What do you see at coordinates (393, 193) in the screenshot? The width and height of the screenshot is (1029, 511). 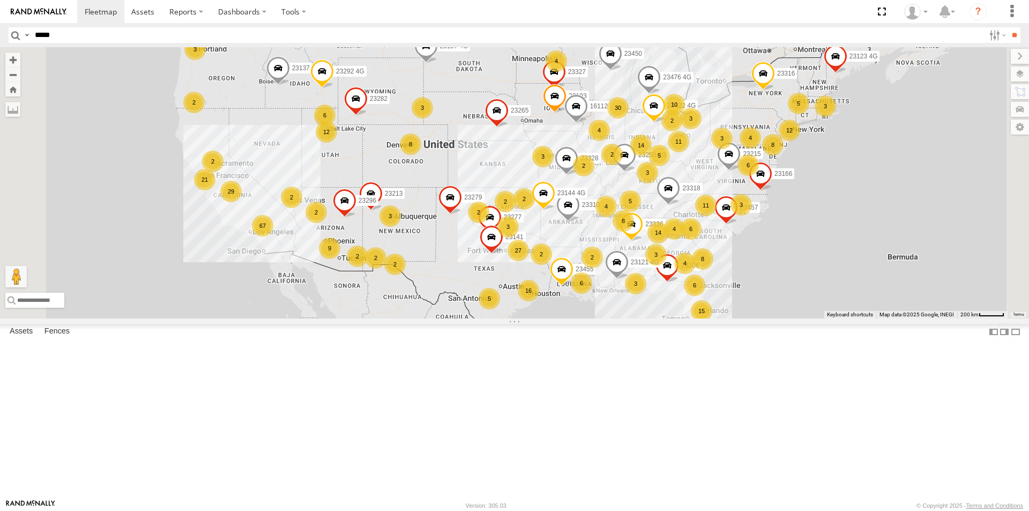 I see `span: 23213` at bounding box center [393, 193].